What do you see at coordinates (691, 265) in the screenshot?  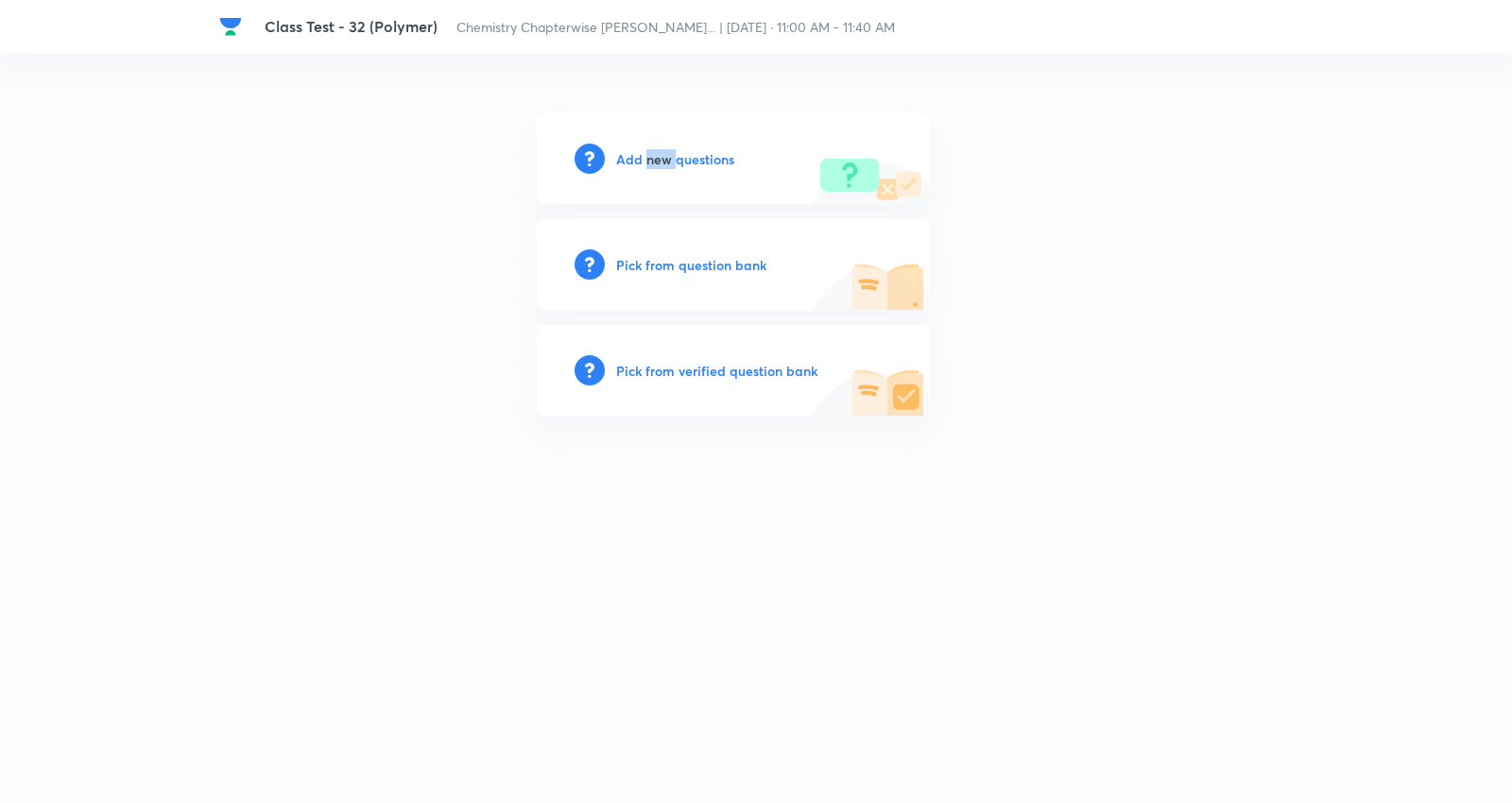 I see `h6: Pick from question bank` at bounding box center [691, 265].